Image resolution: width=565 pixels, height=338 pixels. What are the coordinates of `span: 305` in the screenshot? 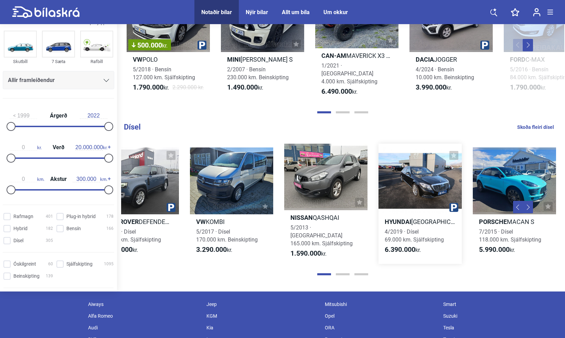 It's located at (49, 240).